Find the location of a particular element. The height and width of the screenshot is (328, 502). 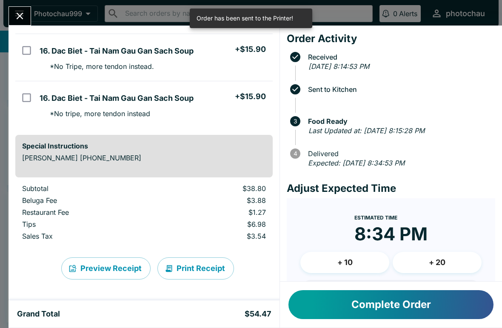

span: Sent to Kitchen is located at coordinates (399, 89).